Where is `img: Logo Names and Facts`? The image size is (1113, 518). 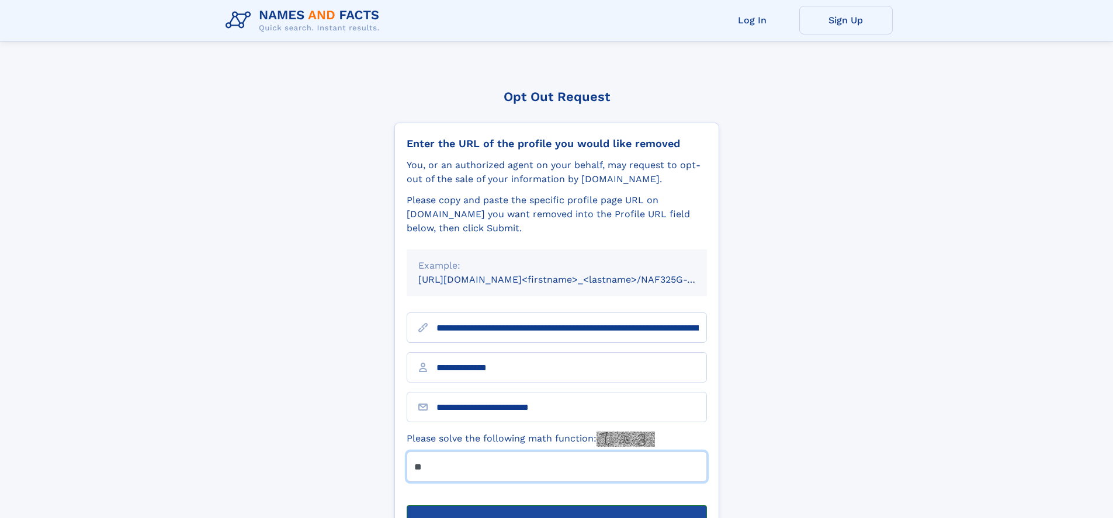
img: Logo Names and Facts is located at coordinates (305, 20).